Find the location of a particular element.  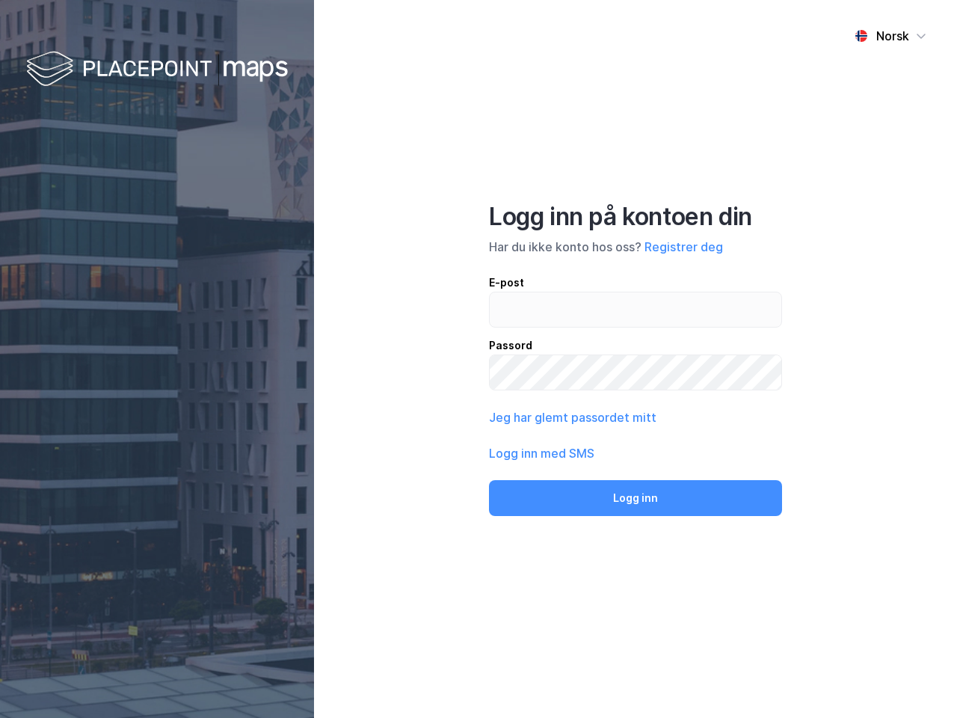

div: Norsk is located at coordinates (893, 36).